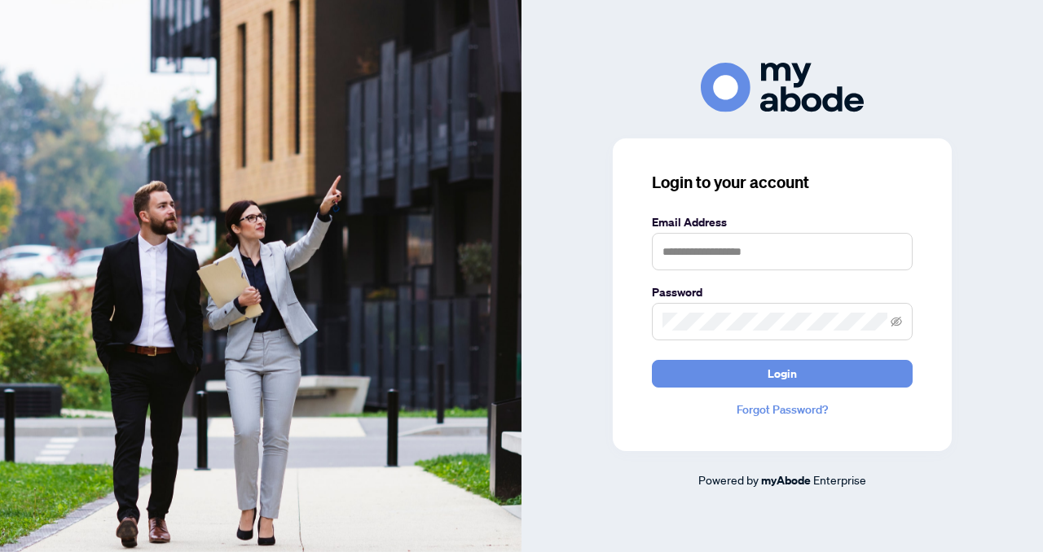 This screenshot has height=552, width=1043. What do you see at coordinates (782, 374) in the screenshot?
I see `button: Login` at bounding box center [782, 374].